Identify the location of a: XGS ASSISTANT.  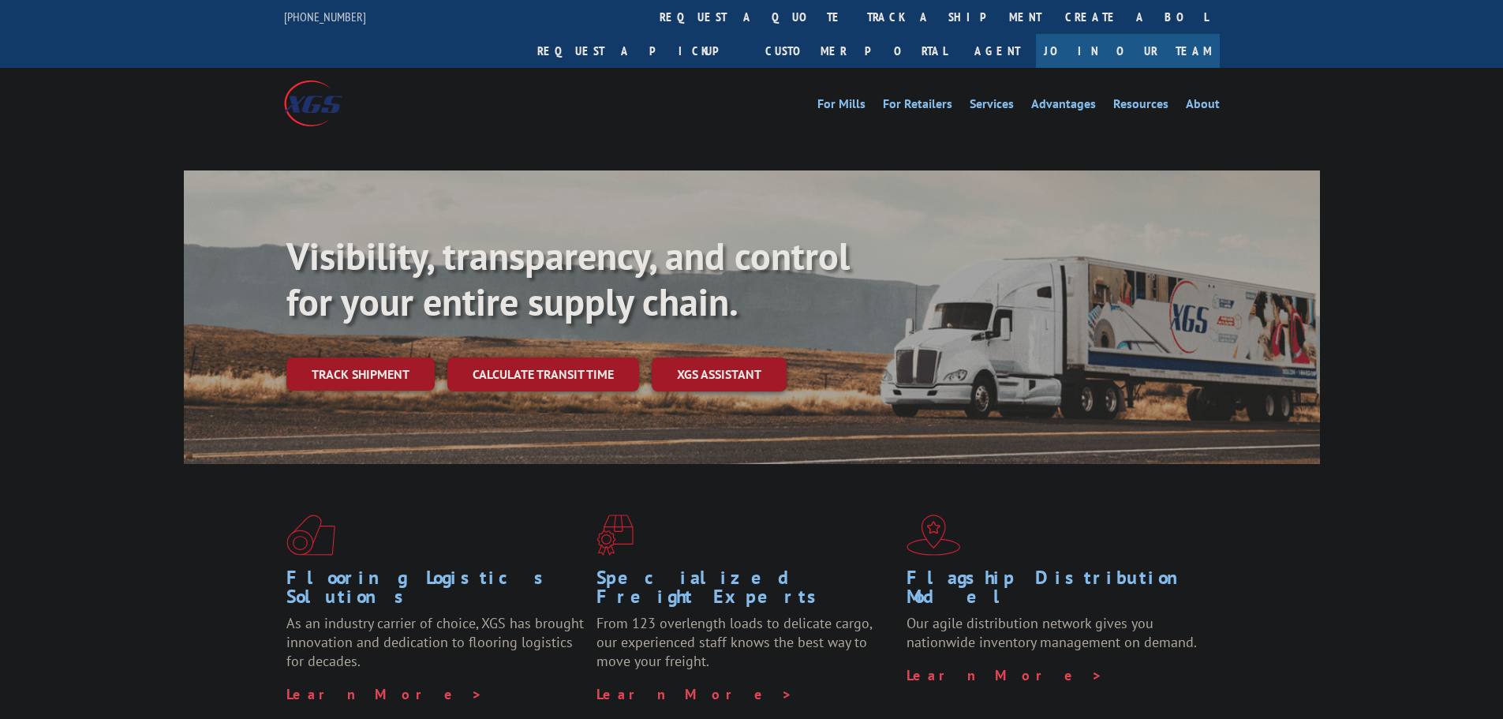
(719, 374).